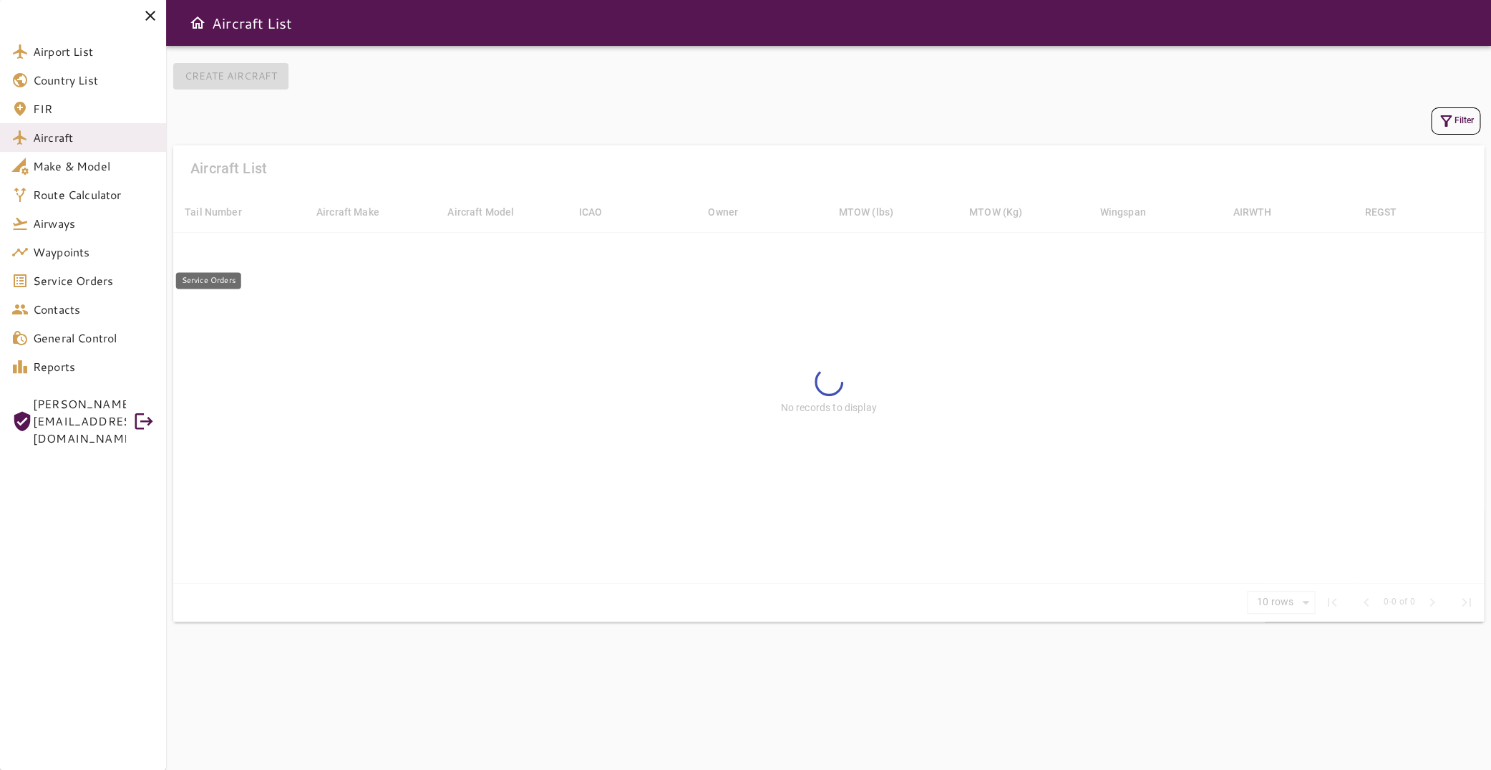 The height and width of the screenshot is (770, 1491). Describe the element at coordinates (198, 23) in the screenshot. I see `button: Open drawer` at that location.